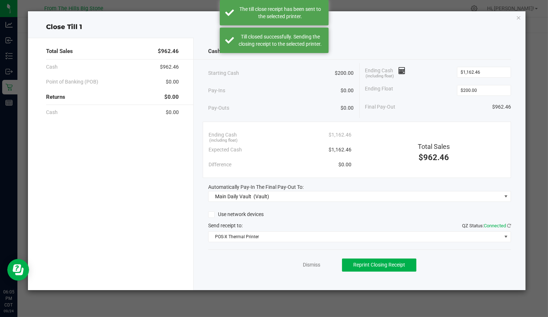 The width and height of the screenshot is (548, 317). I want to click on span: Main Daily Vault, so click(233, 196).